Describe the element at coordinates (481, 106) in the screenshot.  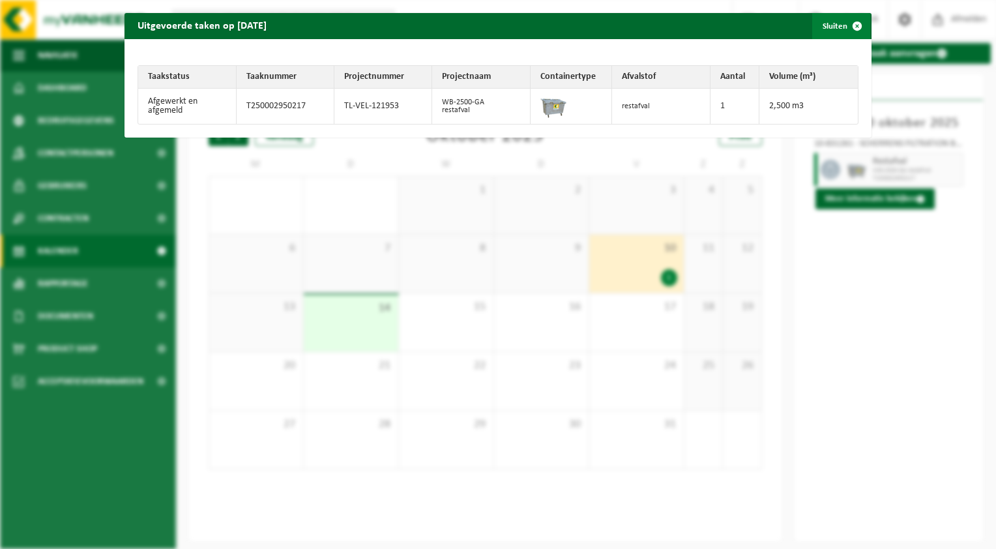
I see `td: WB-2500-GA restafval` at that location.